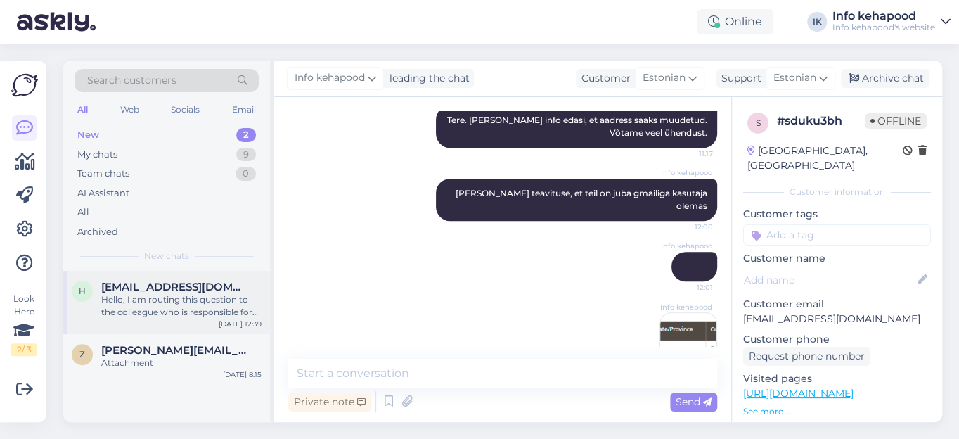 This screenshot has height=439, width=959. What do you see at coordinates (82, 354) in the screenshot?
I see `span: z` at bounding box center [82, 354].